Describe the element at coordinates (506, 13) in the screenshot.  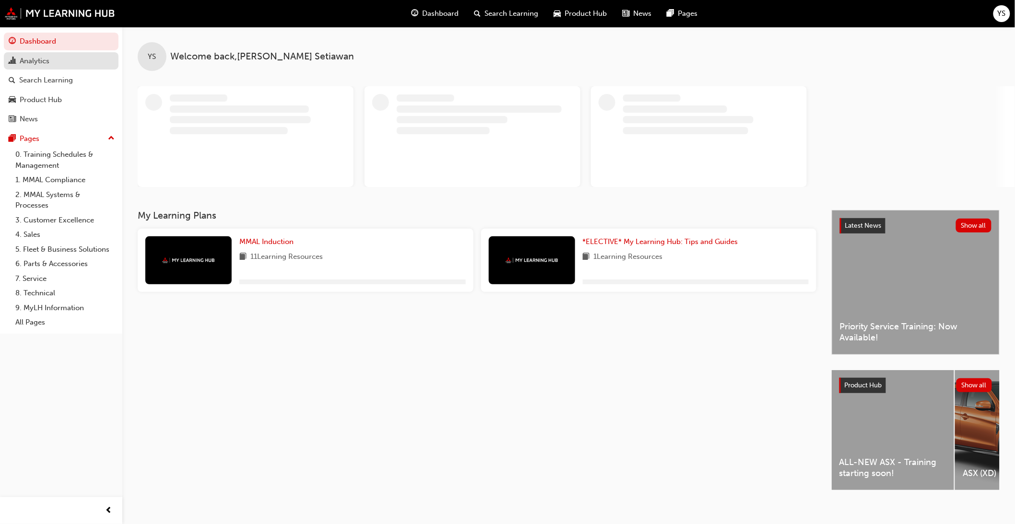
I see `a: search-iconSearch Learning` at that location.